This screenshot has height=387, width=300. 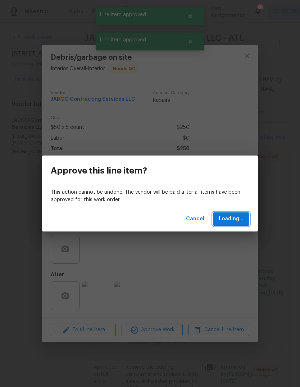 I want to click on span: Cancel, so click(x=195, y=219).